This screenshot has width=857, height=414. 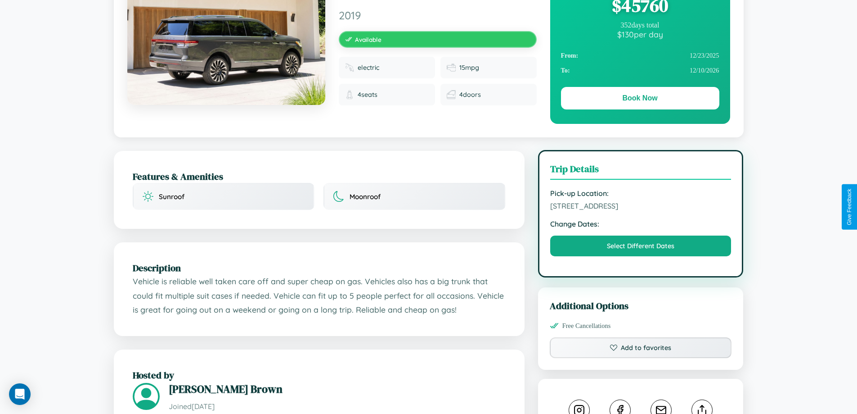 What do you see at coordinates (587, 325) in the screenshot?
I see `span: Free Cancellations` at bounding box center [587, 325].